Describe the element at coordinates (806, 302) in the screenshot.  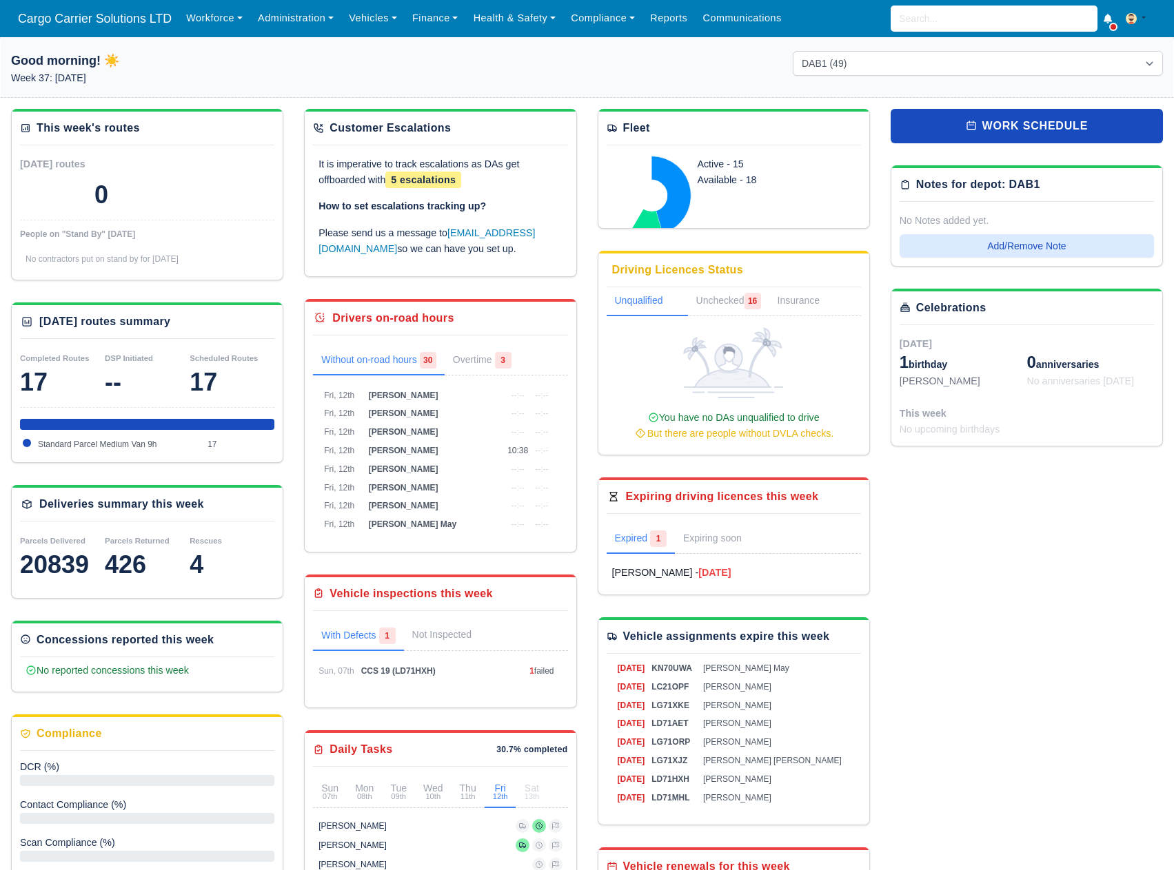
I see `a: Insurance` at that location.